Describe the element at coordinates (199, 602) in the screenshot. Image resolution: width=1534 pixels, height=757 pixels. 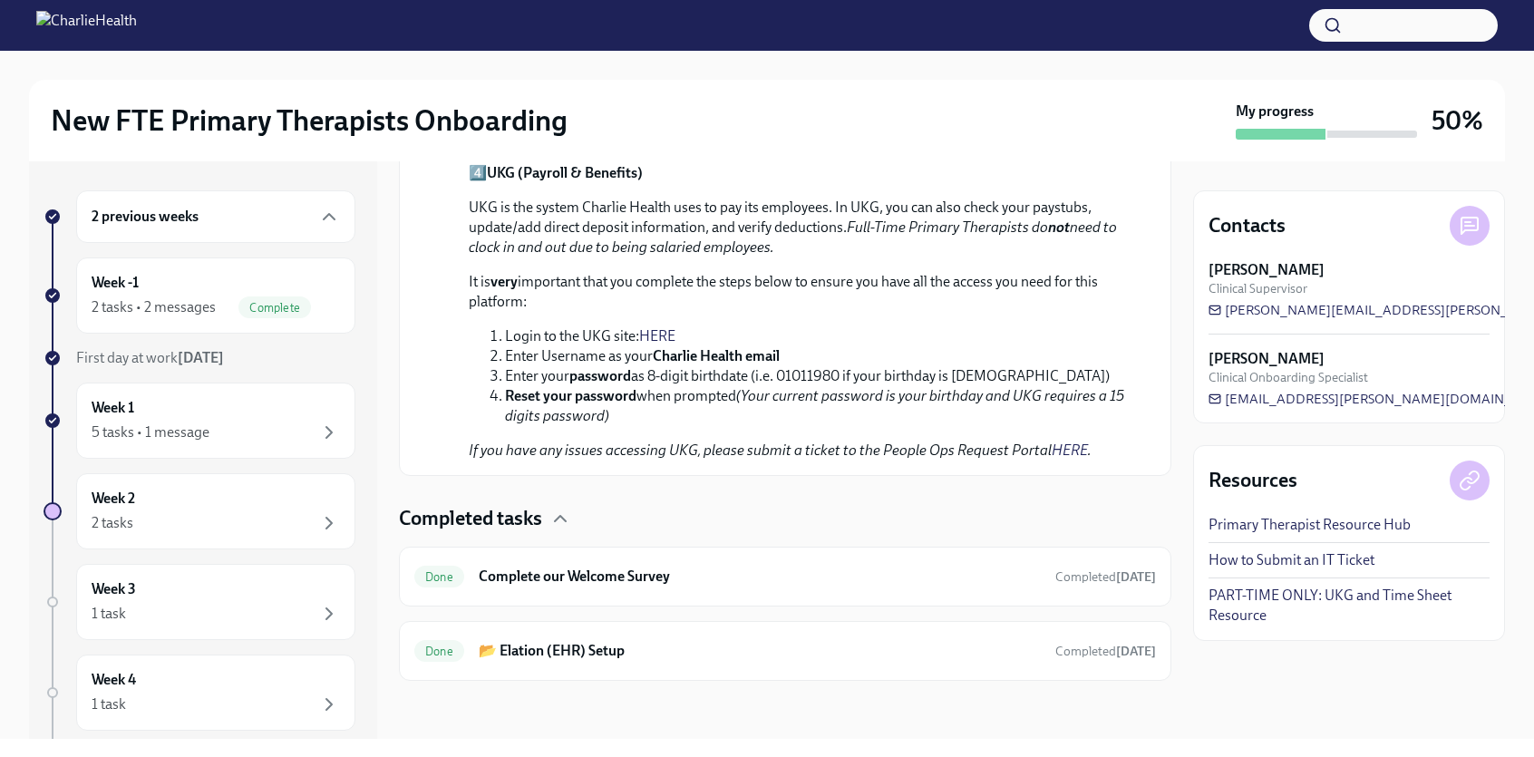
I see `a: Week 31 task` at that location.